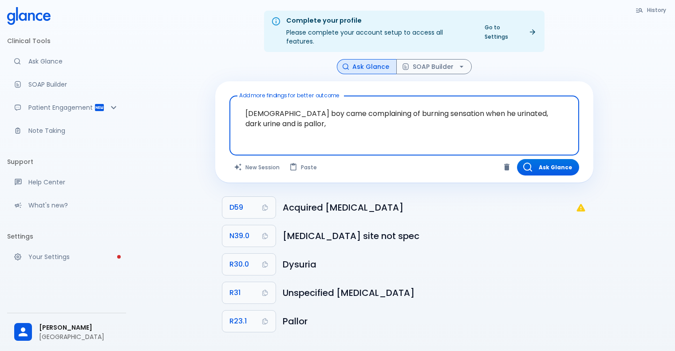 The height and width of the screenshot is (351, 675). I want to click on h6: Dysuria, so click(435, 264).